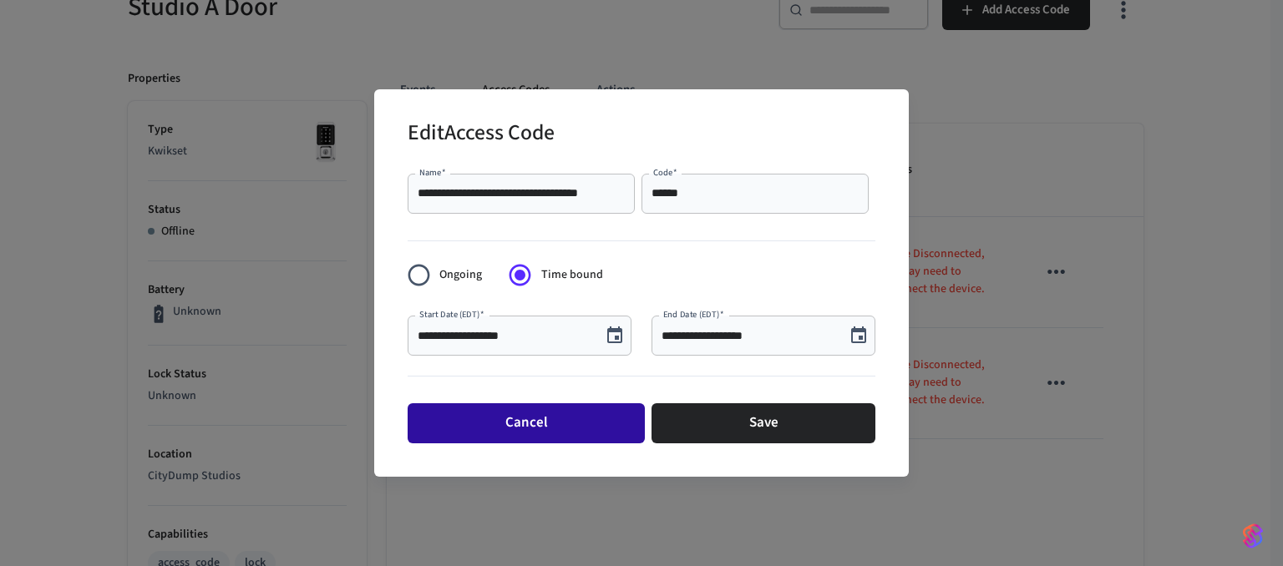 Image resolution: width=1283 pixels, height=566 pixels. What do you see at coordinates (764, 424) in the screenshot?
I see `button: Save` at bounding box center [764, 424].